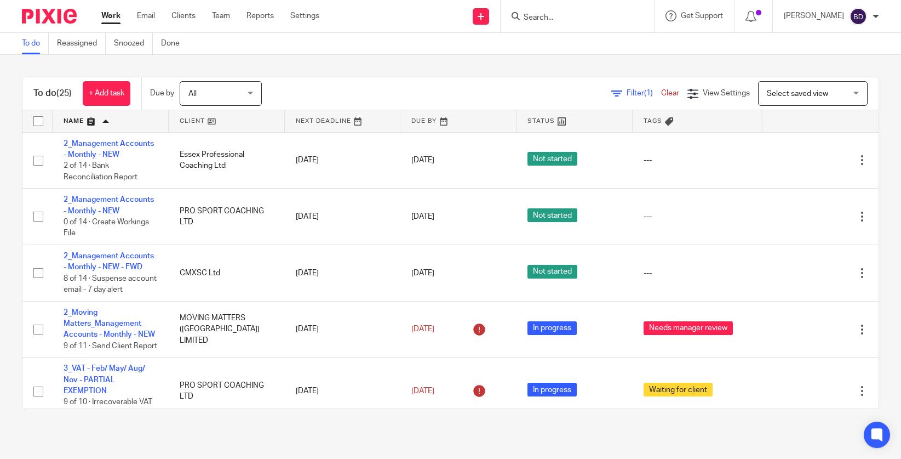 The image size is (901, 459). Describe the element at coordinates (678, 389) in the screenshot. I see `span: Waiting for client` at that location.